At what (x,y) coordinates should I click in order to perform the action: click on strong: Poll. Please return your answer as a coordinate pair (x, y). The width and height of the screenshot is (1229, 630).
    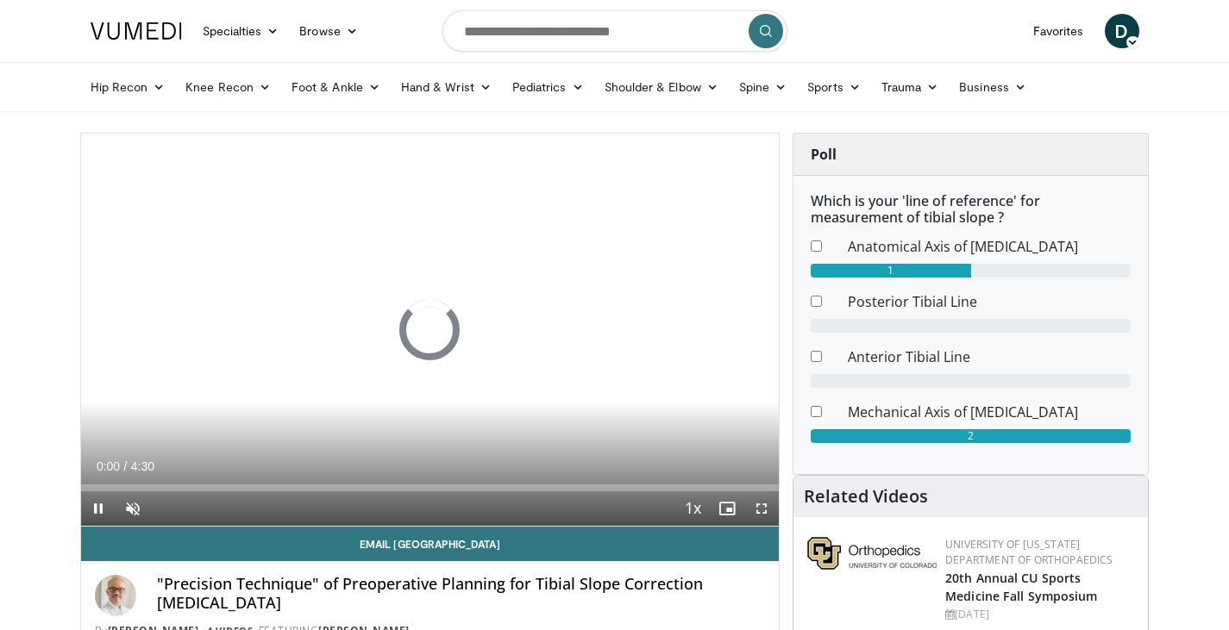
    Looking at the image, I should click on (823, 154).